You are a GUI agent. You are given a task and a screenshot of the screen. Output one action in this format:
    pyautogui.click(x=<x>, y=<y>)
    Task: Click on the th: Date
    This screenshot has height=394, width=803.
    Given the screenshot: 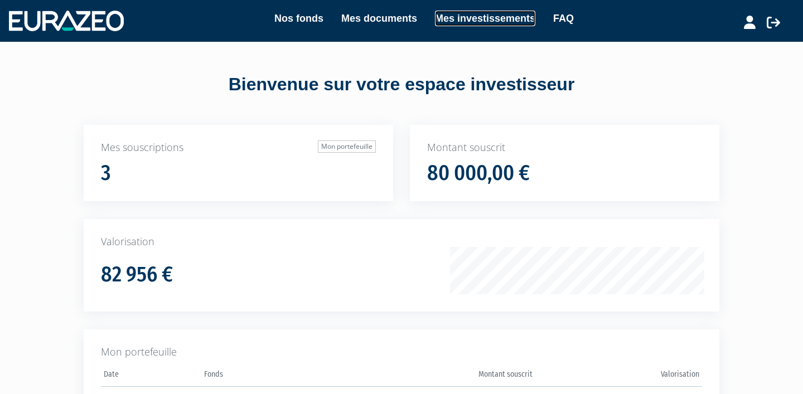 What is the action you would take?
    pyautogui.click(x=151, y=377)
    